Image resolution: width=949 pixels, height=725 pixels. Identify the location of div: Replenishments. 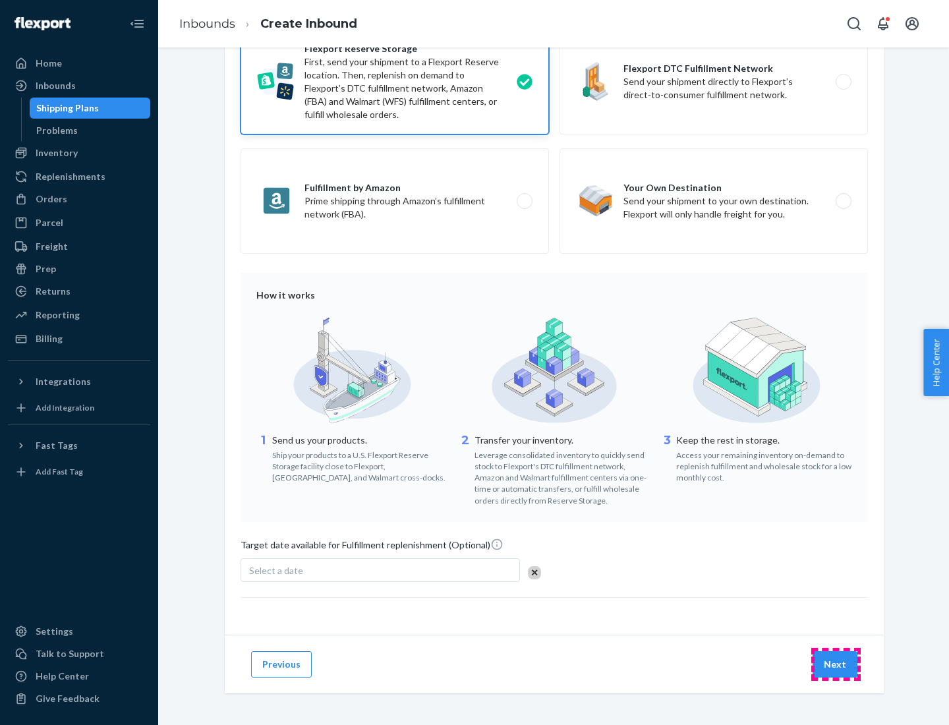
(71, 177).